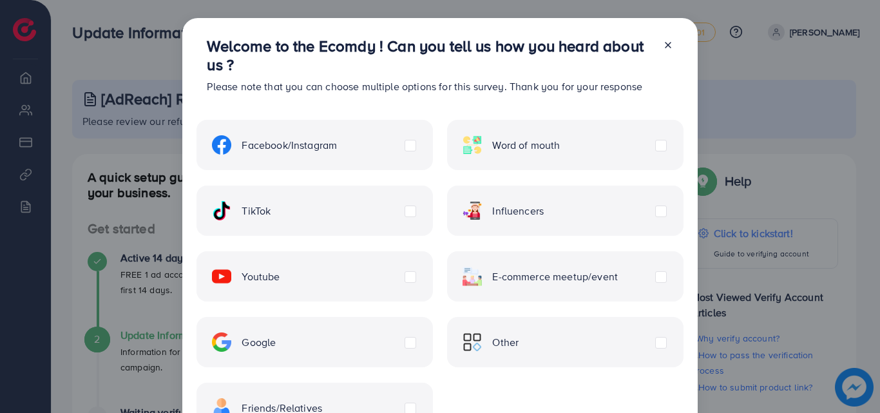 The height and width of the screenshot is (413, 880). What do you see at coordinates (472, 211) in the screenshot?
I see `img: ic-influencers.a620ad43.svg` at bounding box center [472, 211].